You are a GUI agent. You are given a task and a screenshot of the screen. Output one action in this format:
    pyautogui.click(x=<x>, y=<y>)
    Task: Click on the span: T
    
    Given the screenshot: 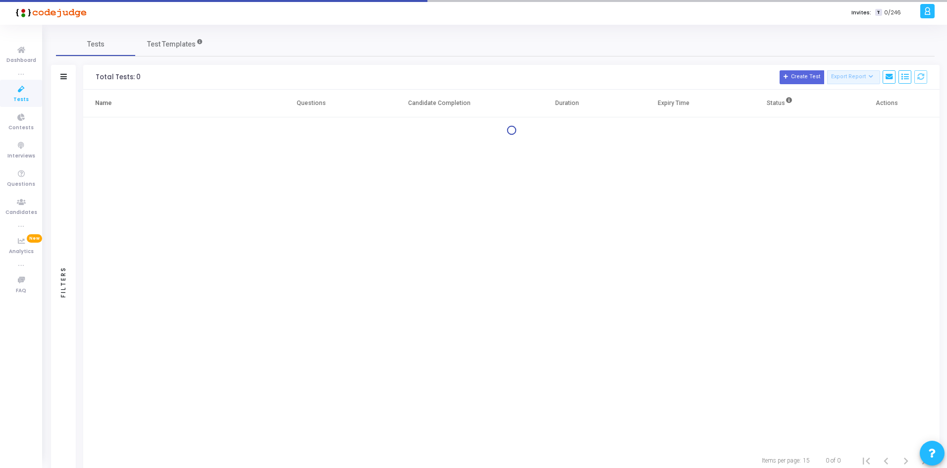 What is the action you would take?
    pyautogui.click(x=878, y=12)
    